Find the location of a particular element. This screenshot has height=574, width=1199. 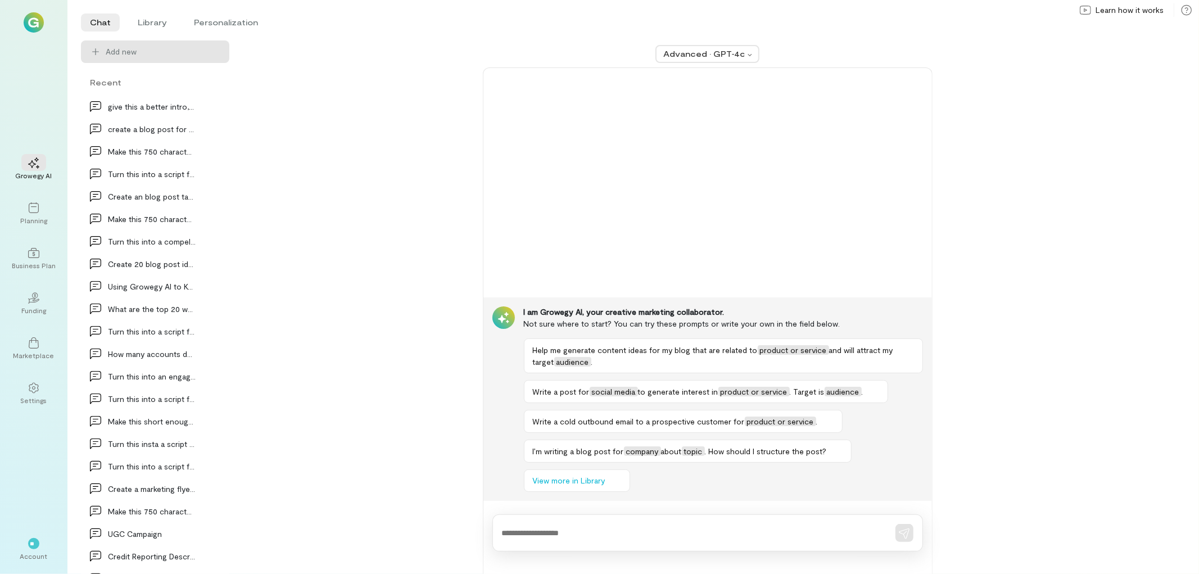

span: to generate interest in is located at coordinates (678, 391).